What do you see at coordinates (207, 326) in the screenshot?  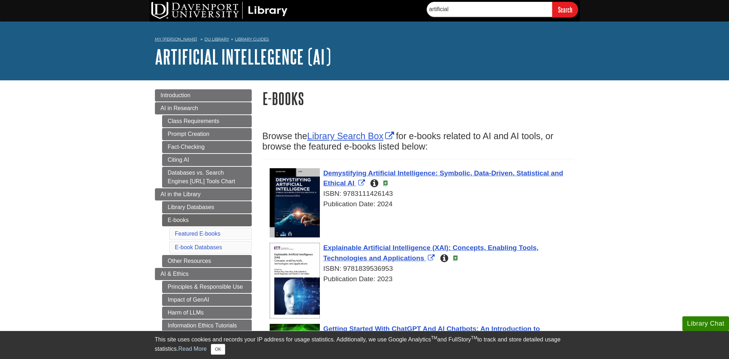 I see `a: Information Ethics Tutorials` at bounding box center [207, 326].